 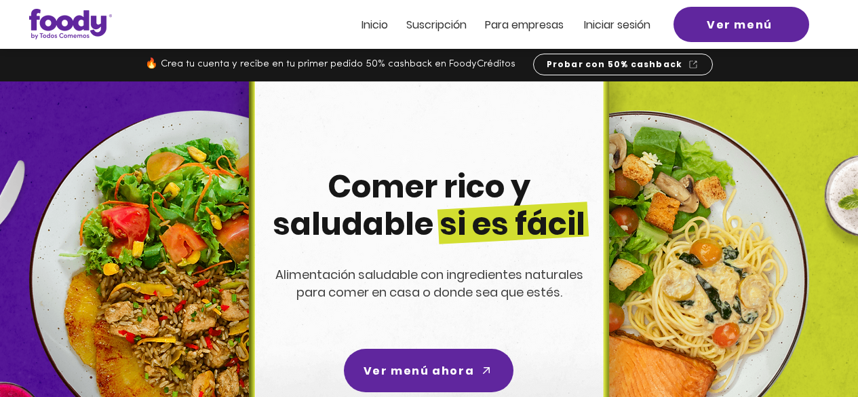 What do you see at coordinates (374, 24) in the screenshot?
I see `a: Inicio` at bounding box center [374, 24].